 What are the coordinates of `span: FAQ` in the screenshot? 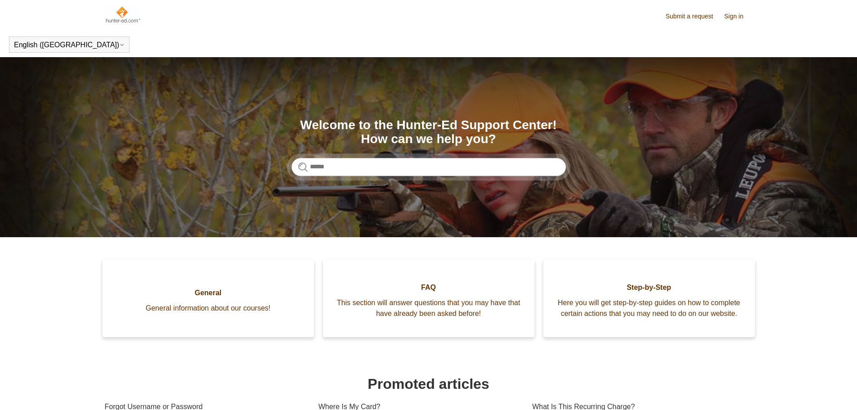 It's located at (428, 287).